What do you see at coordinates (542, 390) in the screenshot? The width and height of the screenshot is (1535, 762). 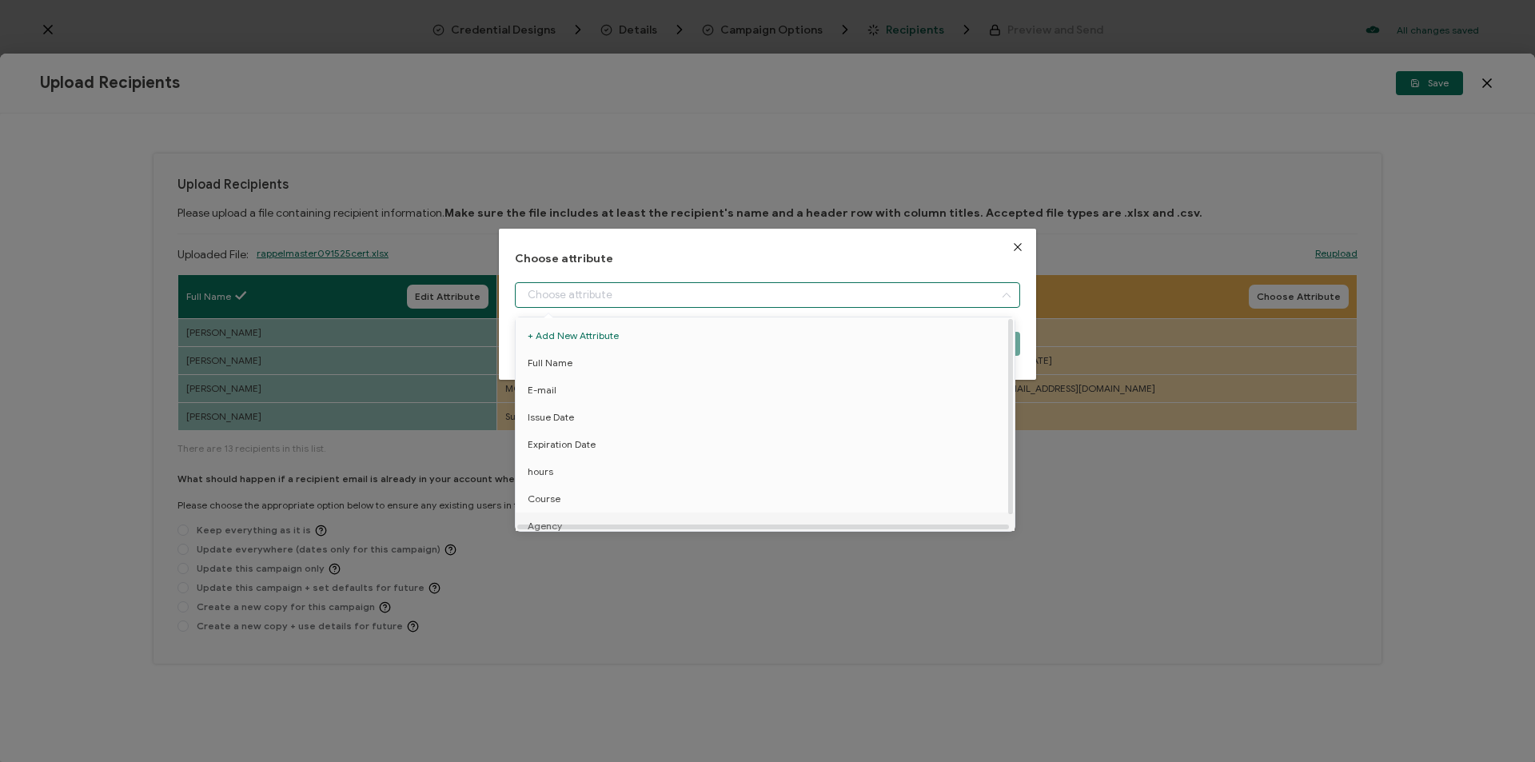 I see `span: E-mail` at bounding box center [542, 390].